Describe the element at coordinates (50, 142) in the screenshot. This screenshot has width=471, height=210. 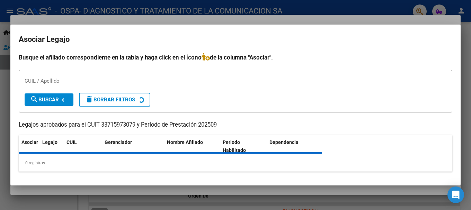
I see `span: Legajo` at that location.